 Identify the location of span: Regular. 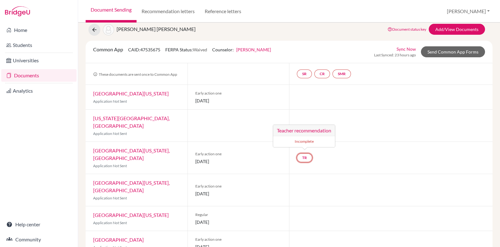
(239, 214).